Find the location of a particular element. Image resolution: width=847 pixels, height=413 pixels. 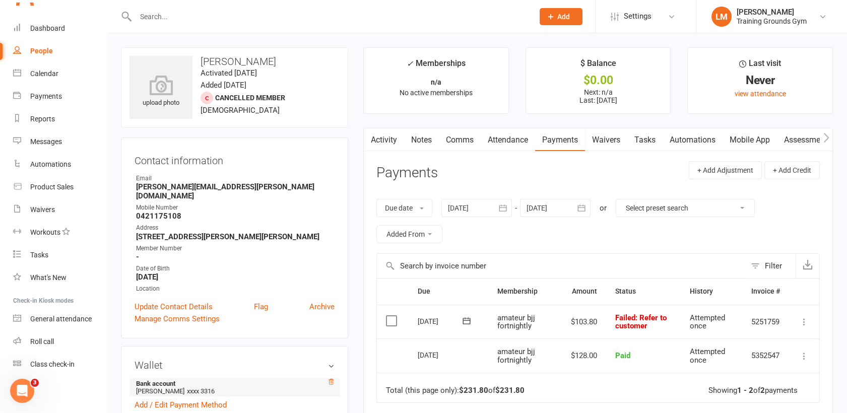

div: Does this help with what you're looking for? is located at coordinates (101, 100).